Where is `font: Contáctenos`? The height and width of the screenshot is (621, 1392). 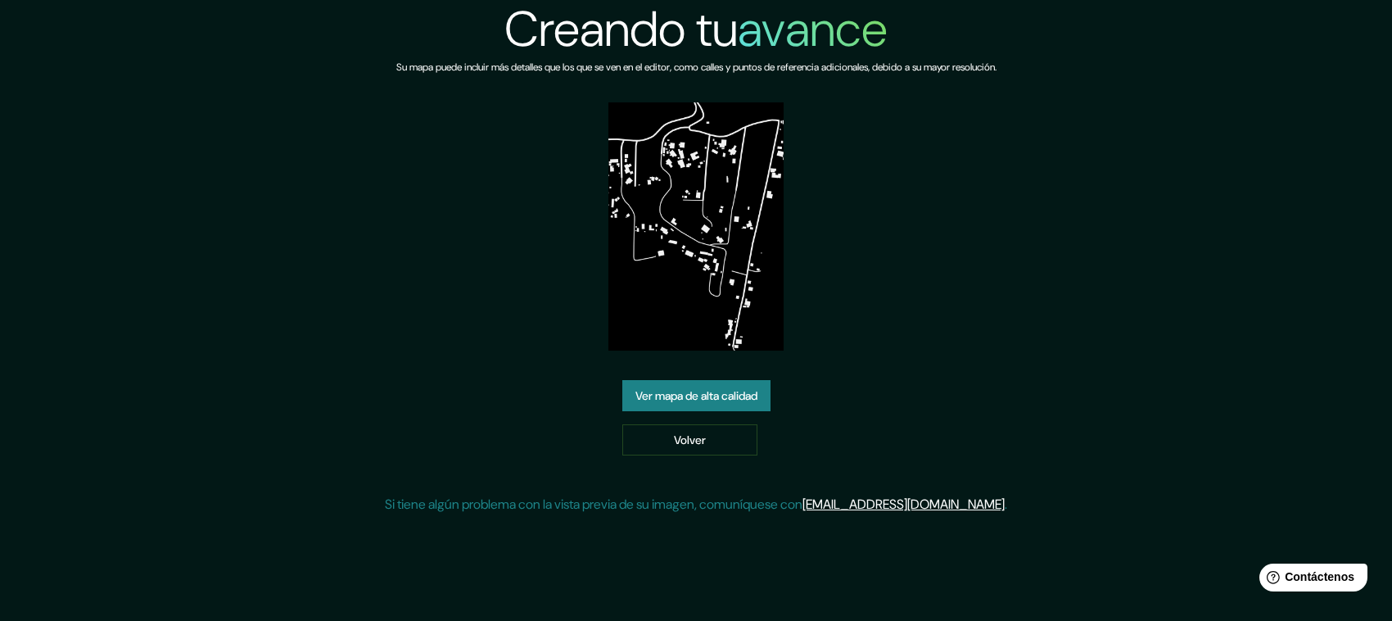
font: Contáctenos is located at coordinates (73, 20).